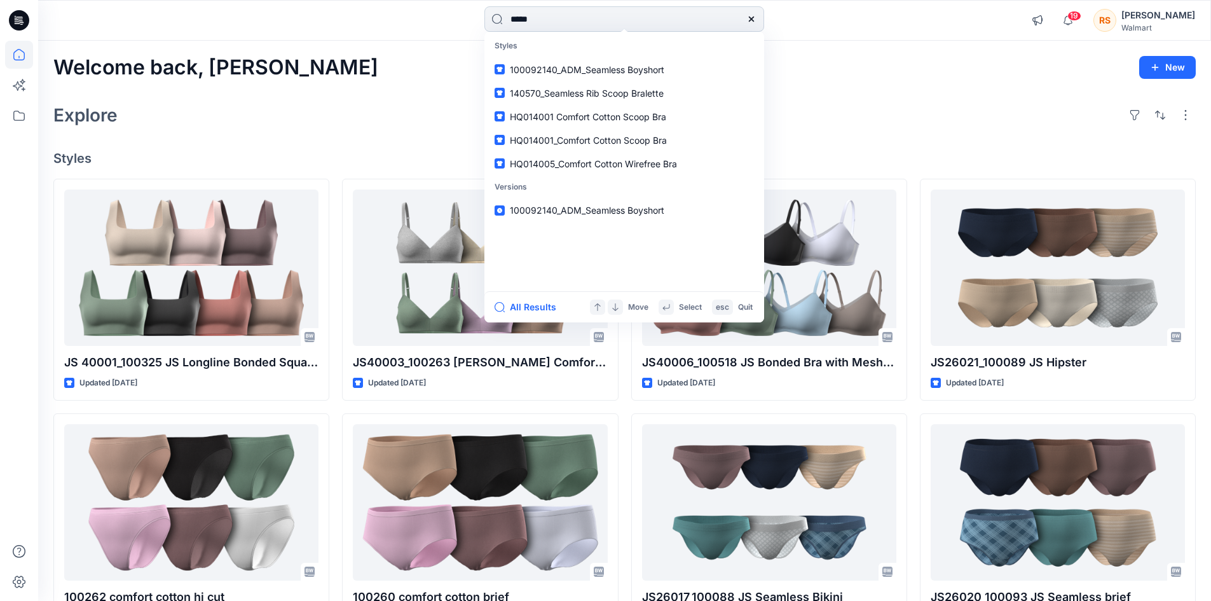  I want to click on p: JS 40001_100325 JS Longline Bonded Square Nk Bra, so click(191, 362).